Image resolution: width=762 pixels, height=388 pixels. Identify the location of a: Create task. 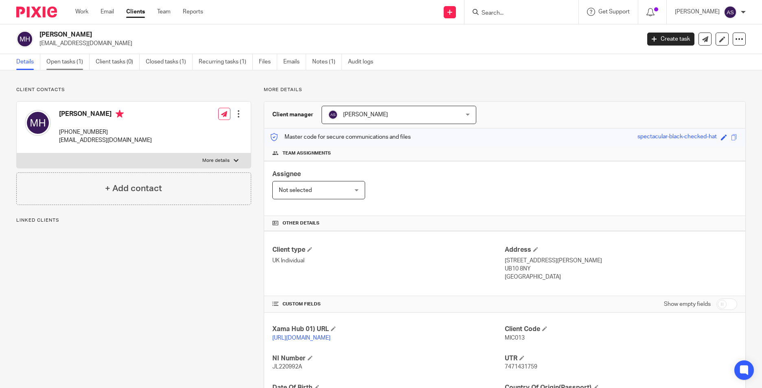
(671, 39).